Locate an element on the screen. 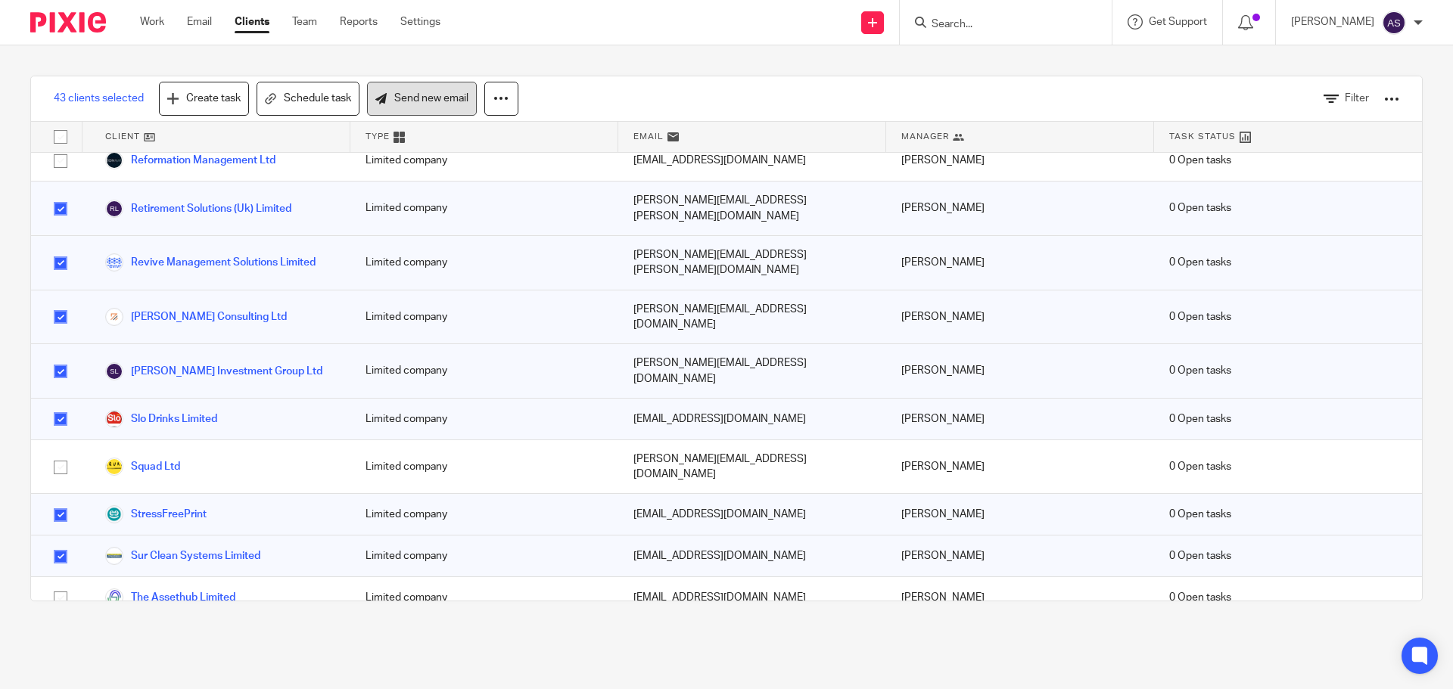 The height and width of the screenshot is (689, 1453). a: Clients is located at coordinates (252, 22).